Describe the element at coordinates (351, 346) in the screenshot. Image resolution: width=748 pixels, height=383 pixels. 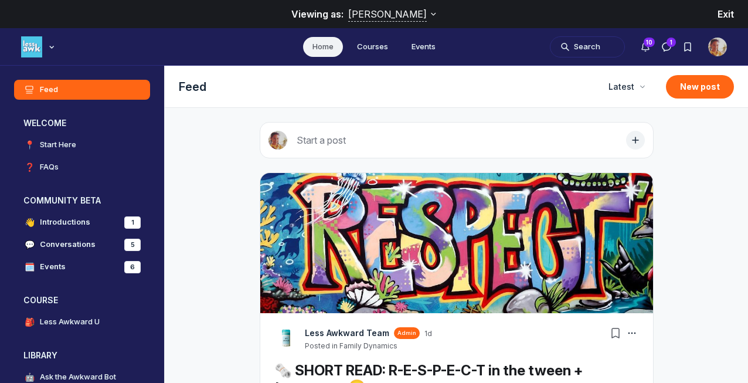
I see `span: Posted in Family Dynamics` at that location.